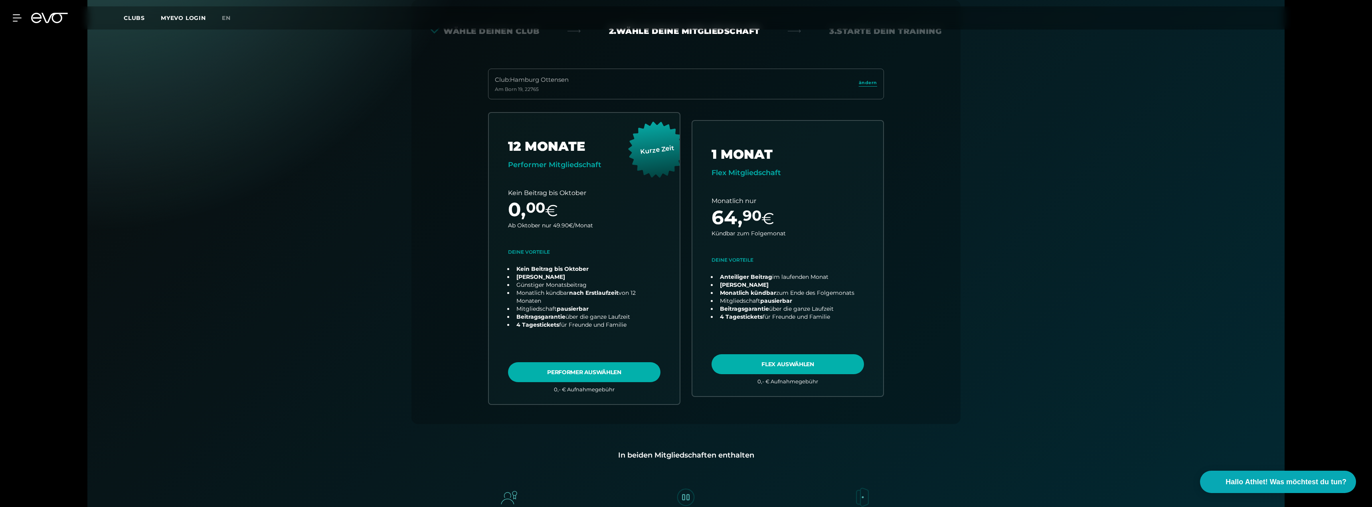 Image resolution: width=1372 pixels, height=507 pixels. I want to click on span: Clubs, so click(134, 18).